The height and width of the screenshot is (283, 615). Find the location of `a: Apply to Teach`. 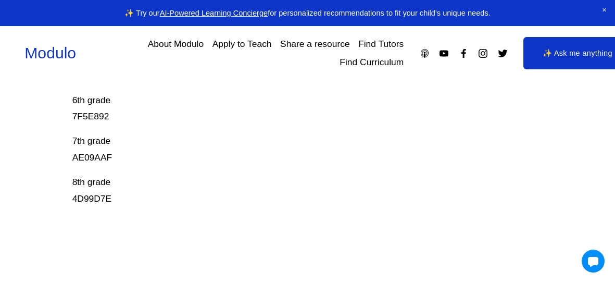

a: Apply to Teach is located at coordinates (242, 44).